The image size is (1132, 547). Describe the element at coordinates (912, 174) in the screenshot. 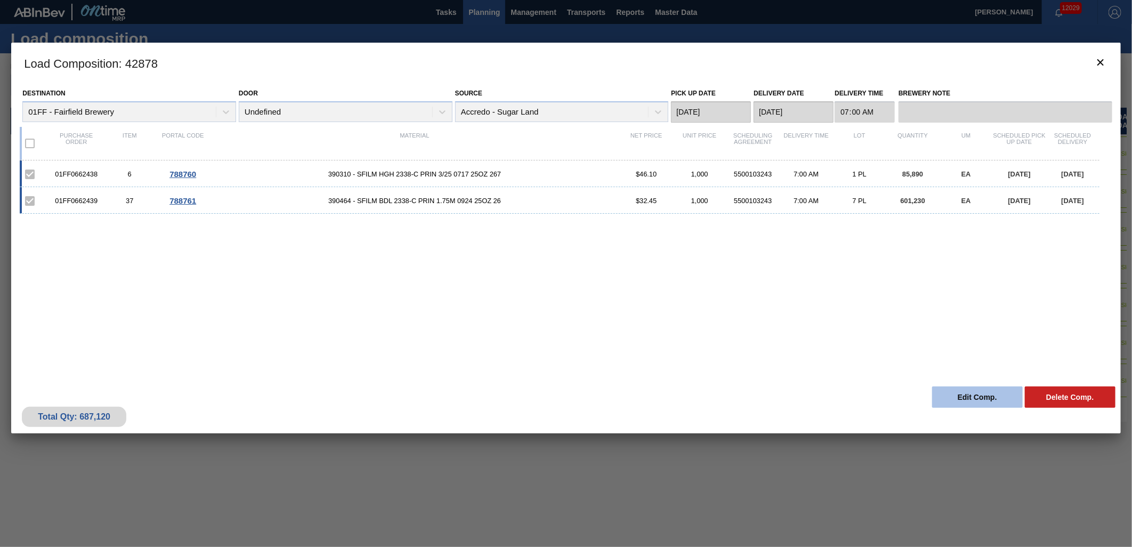

I see `span: 85,890` at that location.